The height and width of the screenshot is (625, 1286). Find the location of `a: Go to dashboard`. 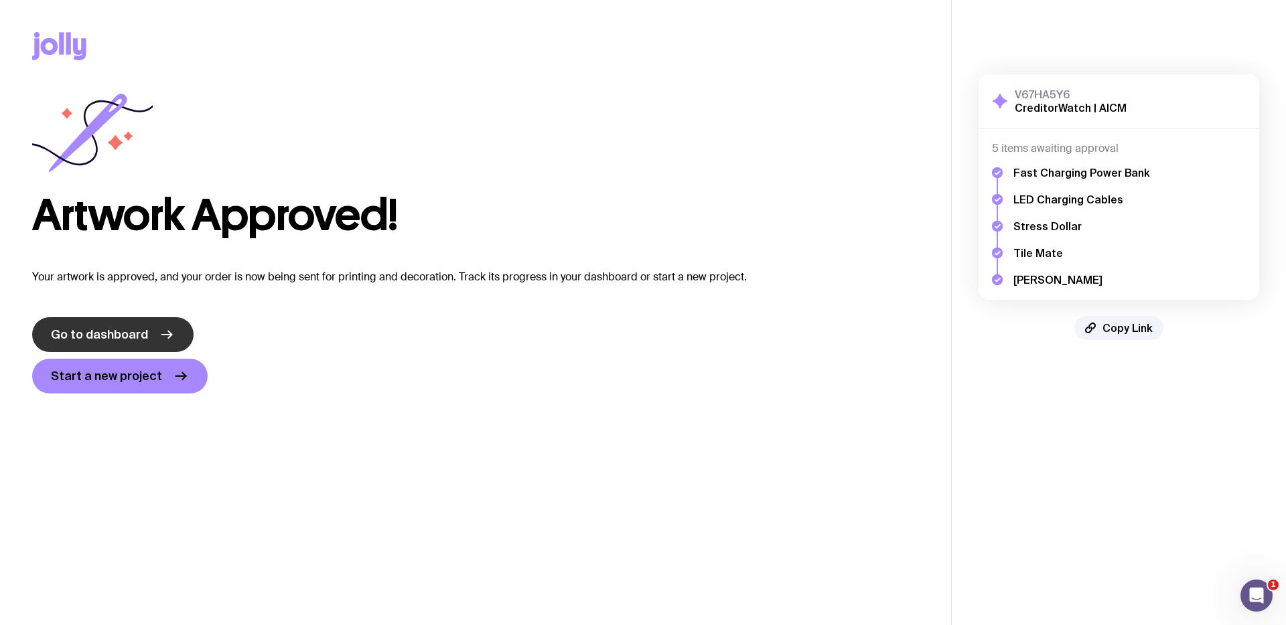

a: Go to dashboard is located at coordinates (112, 335).